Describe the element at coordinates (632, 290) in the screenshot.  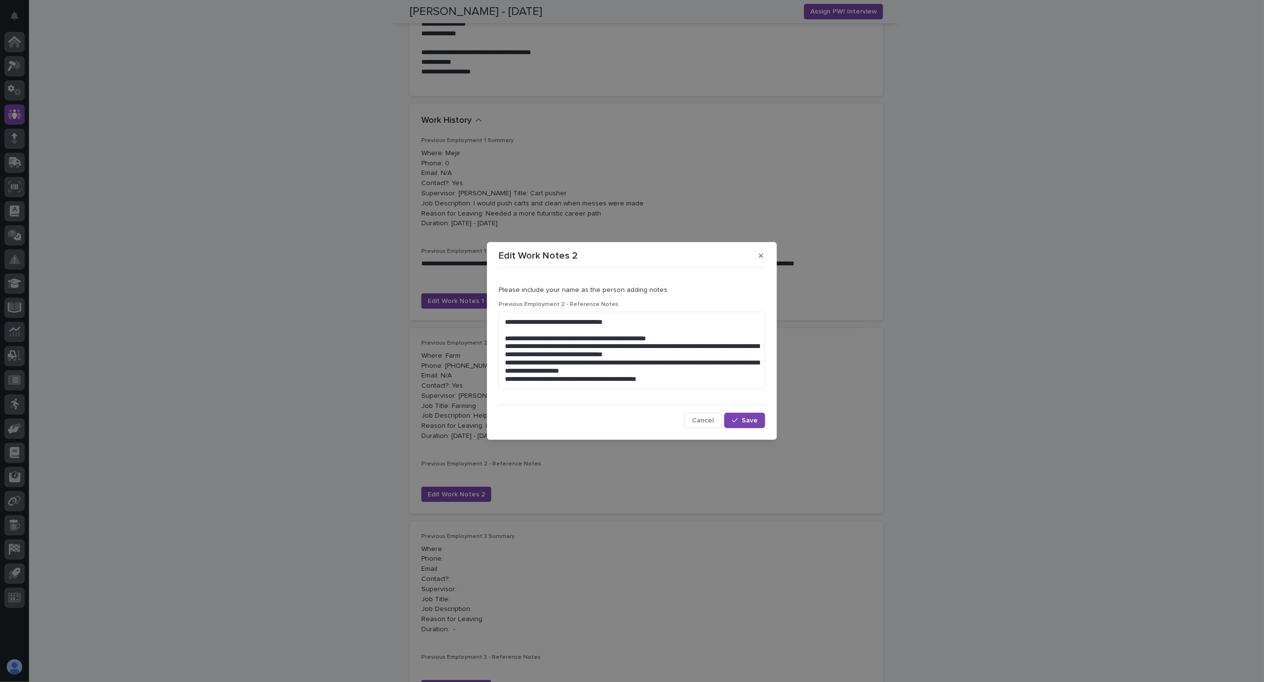
I see `p: Please include your name as the person adding notes` at that location.